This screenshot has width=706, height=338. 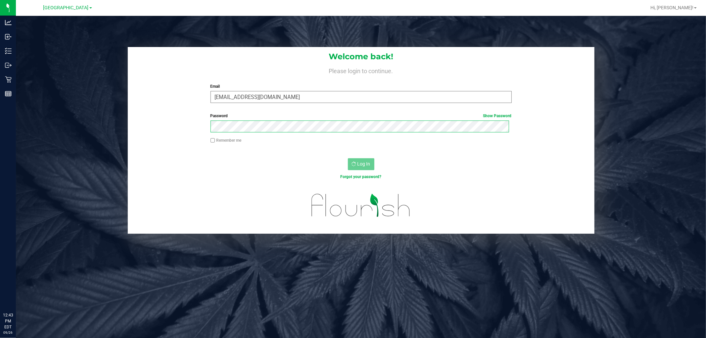 What do you see at coordinates (8, 79) in the screenshot?
I see `inline-svg: Retail` at bounding box center [8, 79].